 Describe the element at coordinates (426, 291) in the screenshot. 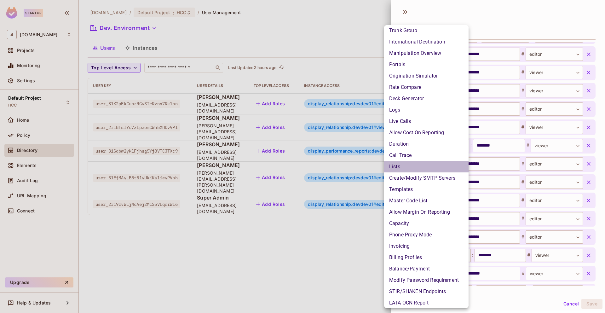

I see `li: STIR/SHAKEN Endpoints` at that location.